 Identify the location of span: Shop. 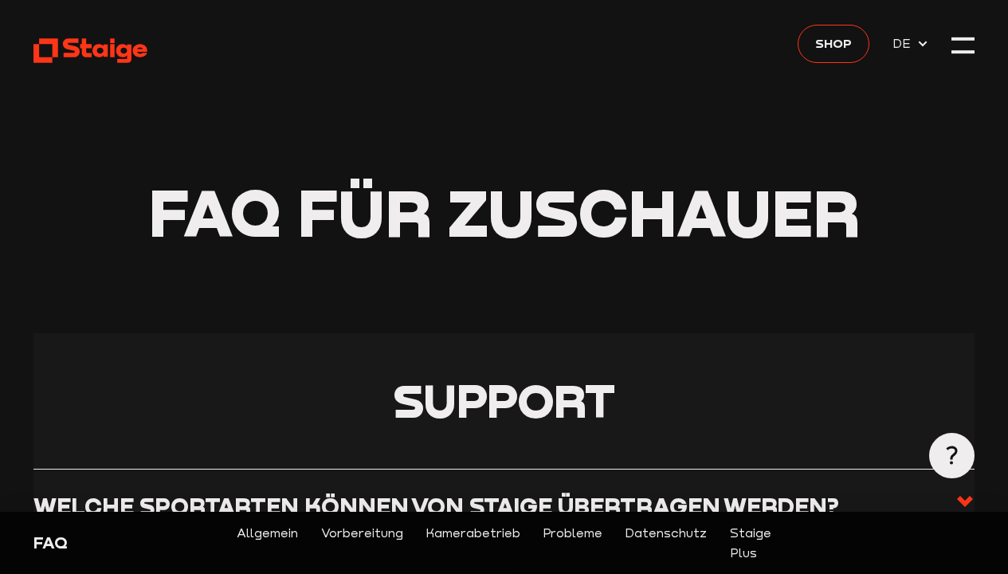
(833, 43).